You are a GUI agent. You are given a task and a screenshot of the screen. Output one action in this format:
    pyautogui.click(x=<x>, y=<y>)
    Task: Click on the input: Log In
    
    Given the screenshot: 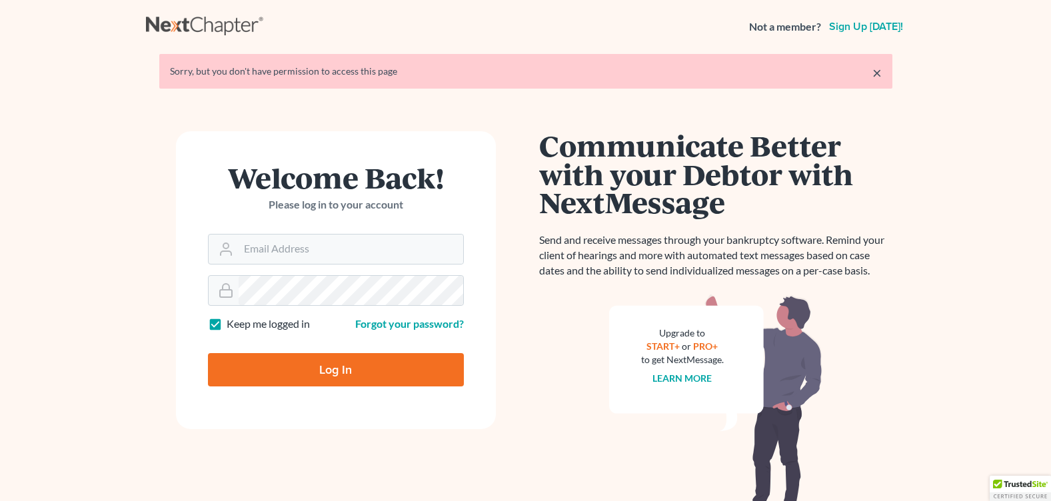 What is the action you would take?
    pyautogui.click(x=336, y=370)
    